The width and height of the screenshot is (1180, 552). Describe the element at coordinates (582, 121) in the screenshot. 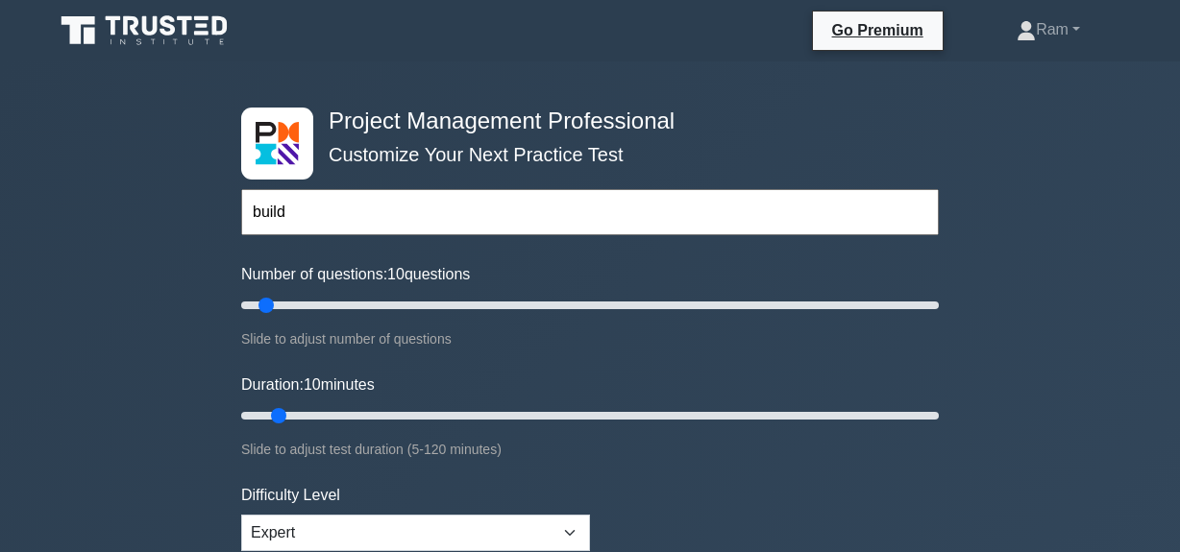

I see `h4: Project Management Professional` at that location.